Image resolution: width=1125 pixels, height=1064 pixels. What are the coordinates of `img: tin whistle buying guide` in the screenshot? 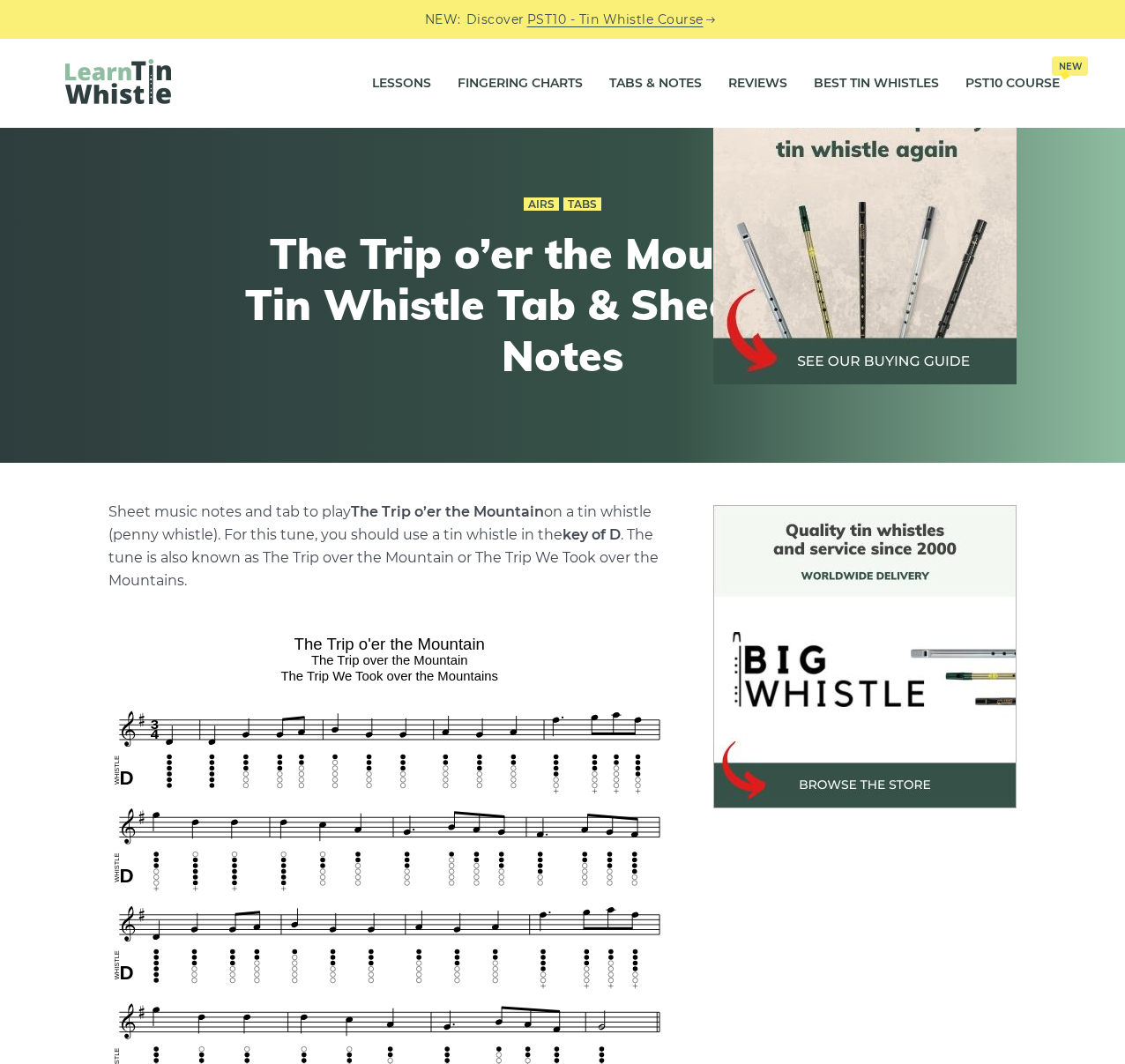 It's located at (865, 232).